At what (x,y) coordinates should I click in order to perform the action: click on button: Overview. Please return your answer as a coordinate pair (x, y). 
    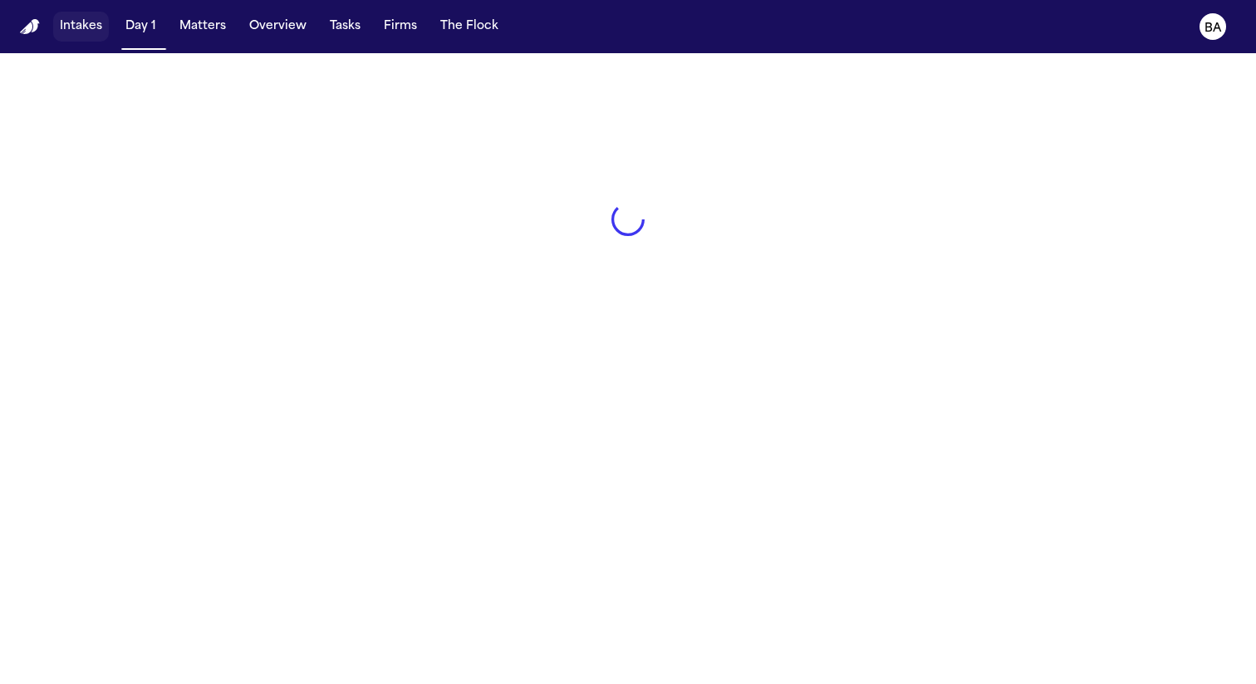
    Looking at the image, I should click on (277, 27).